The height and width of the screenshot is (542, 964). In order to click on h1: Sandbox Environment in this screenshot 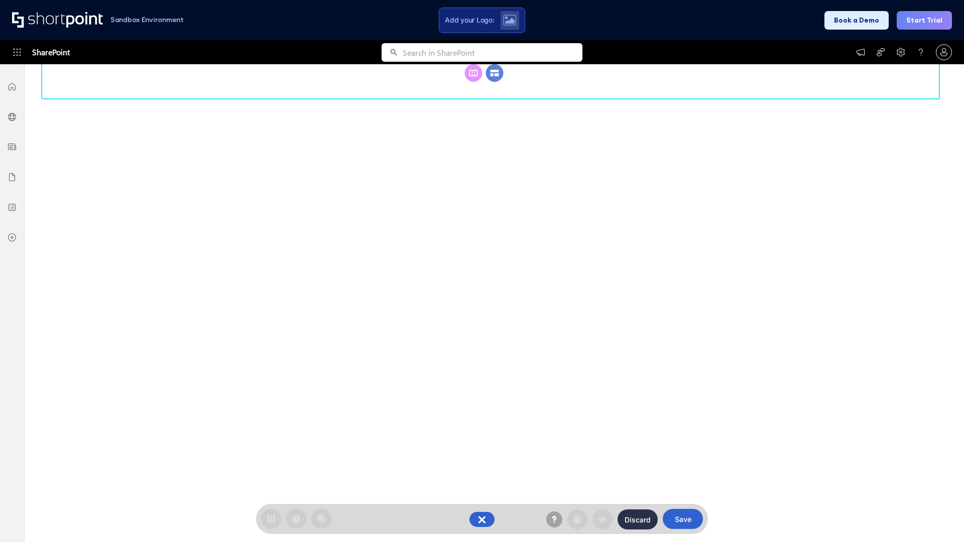, I will do `click(147, 20)`.